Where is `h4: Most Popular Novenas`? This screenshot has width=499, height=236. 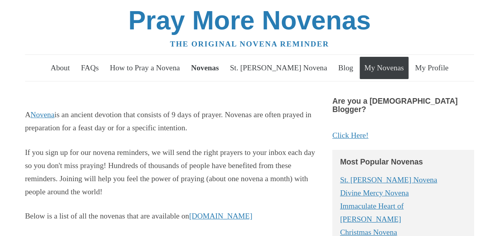
h4: Most Popular Novenas is located at coordinates (403, 162).